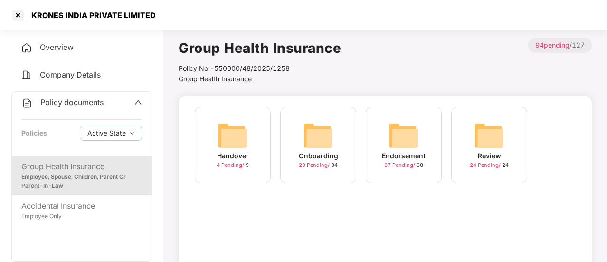  Describe the element at coordinates (401, 165) in the screenshot. I see `span: 37 Pending /` at that location.